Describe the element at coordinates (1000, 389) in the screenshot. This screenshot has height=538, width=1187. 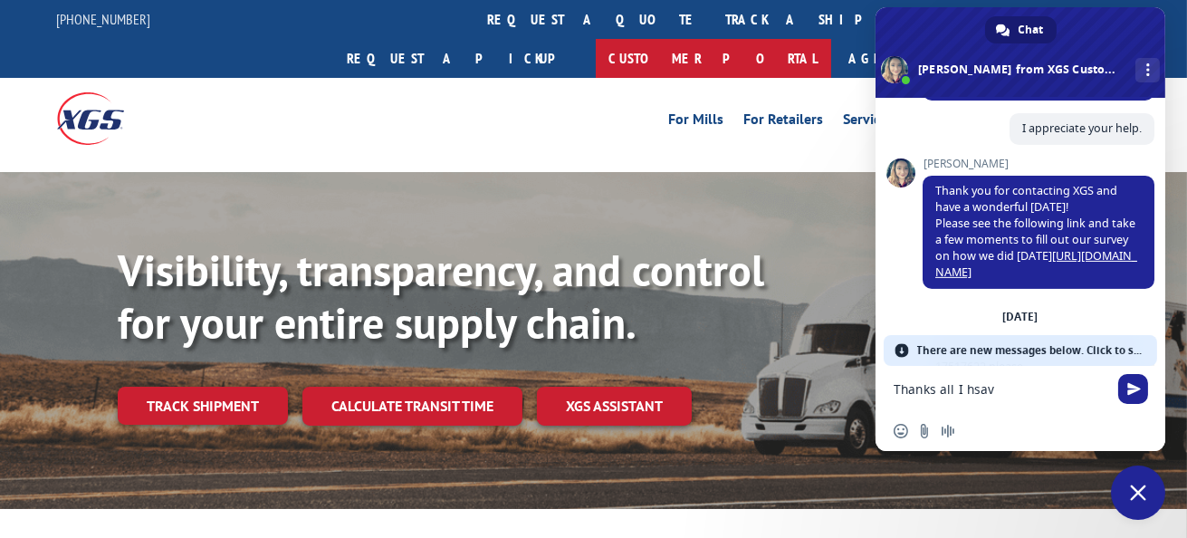
I see `textarea: Compose your message...` at that location.